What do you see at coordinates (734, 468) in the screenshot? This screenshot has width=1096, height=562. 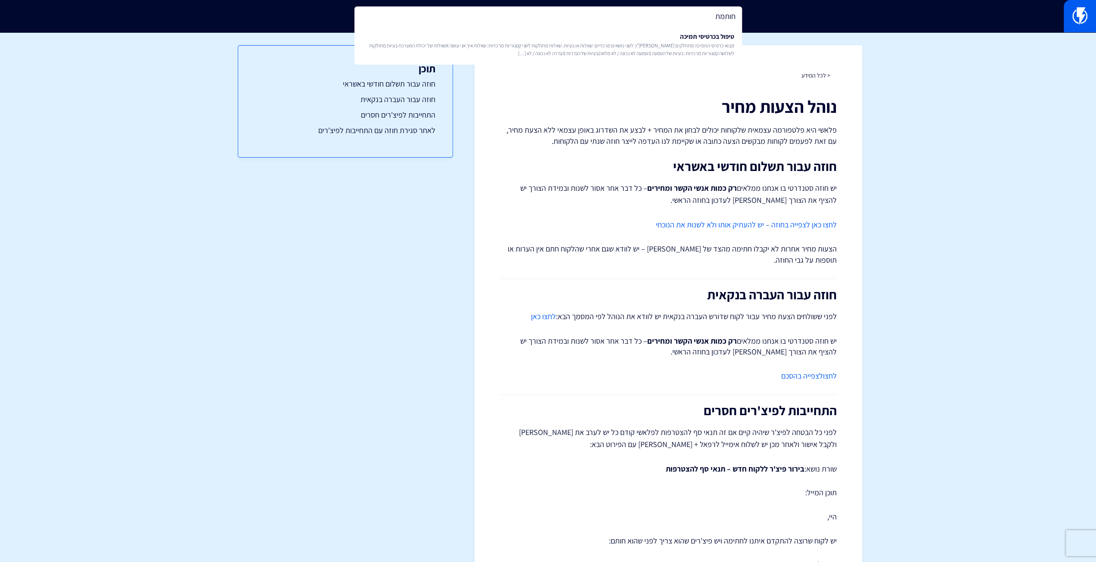 I see `strong: בירור פיצ'ר ללקוח חדש – תנאי סף להצטרפות` at bounding box center [734, 468].